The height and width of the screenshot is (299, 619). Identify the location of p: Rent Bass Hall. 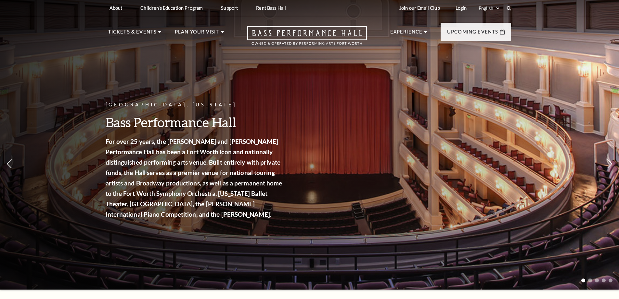
(271, 8).